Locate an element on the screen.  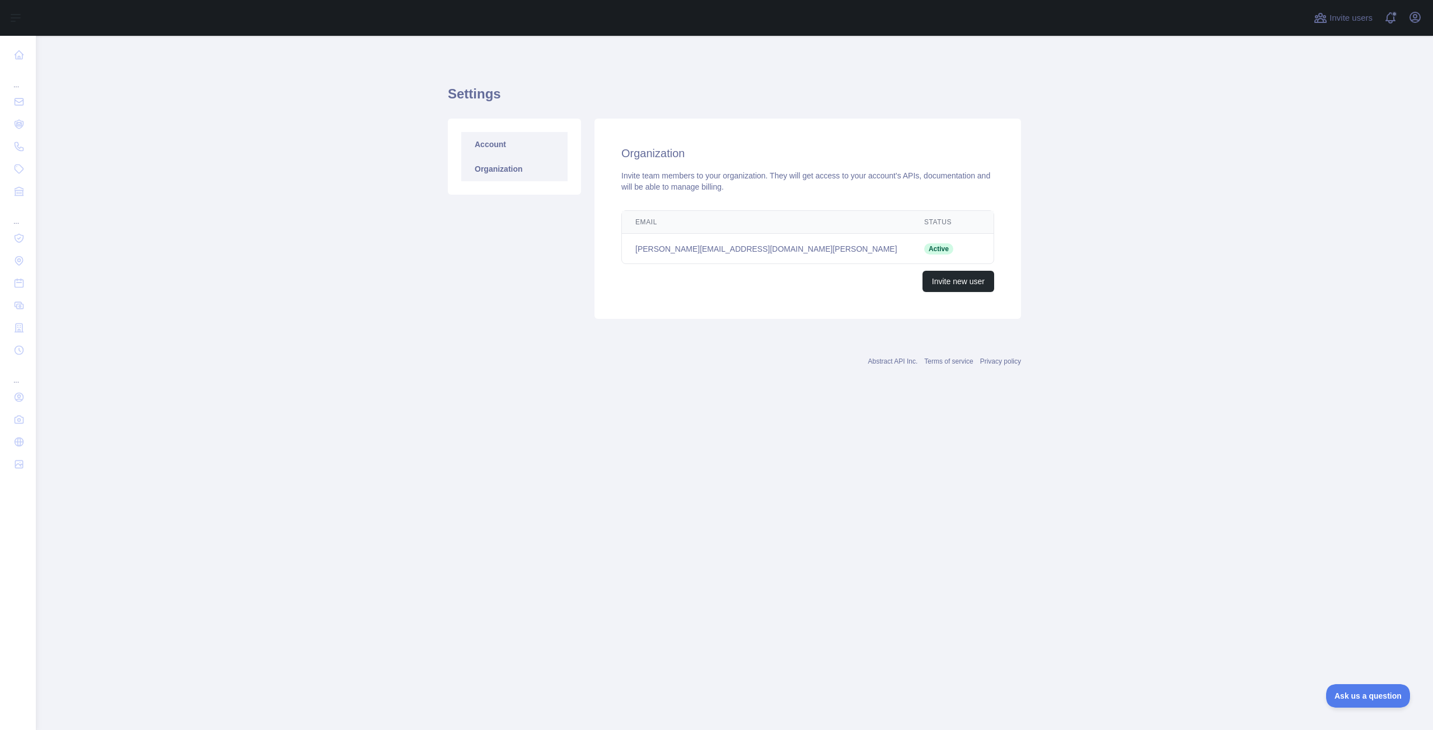
h1: Settings is located at coordinates (734, 99).